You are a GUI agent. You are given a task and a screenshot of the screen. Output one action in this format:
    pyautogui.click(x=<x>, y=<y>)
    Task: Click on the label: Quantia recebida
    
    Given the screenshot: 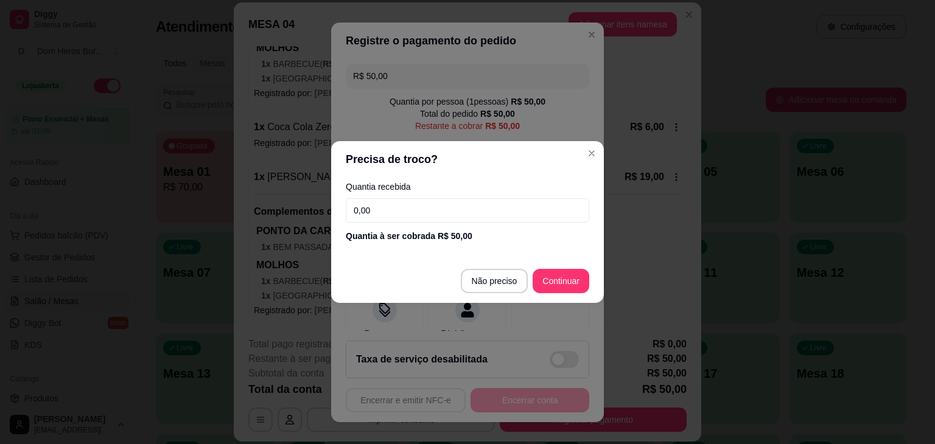 What is the action you would take?
    pyautogui.click(x=467, y=187)
    